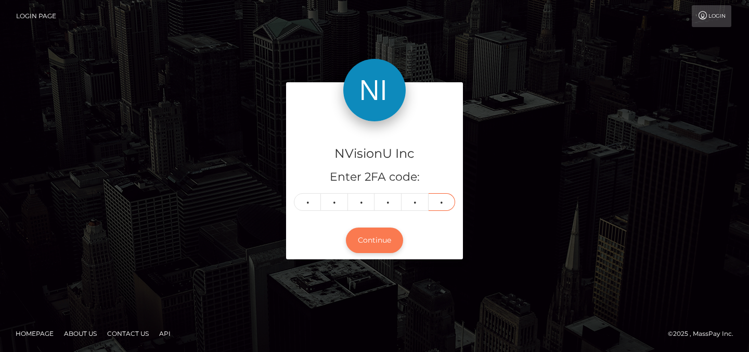 Image resolution: width=749 pixels, height=352 pixels. I want to click on div: © 2025 , MassPay Inc., so click(704, 333).